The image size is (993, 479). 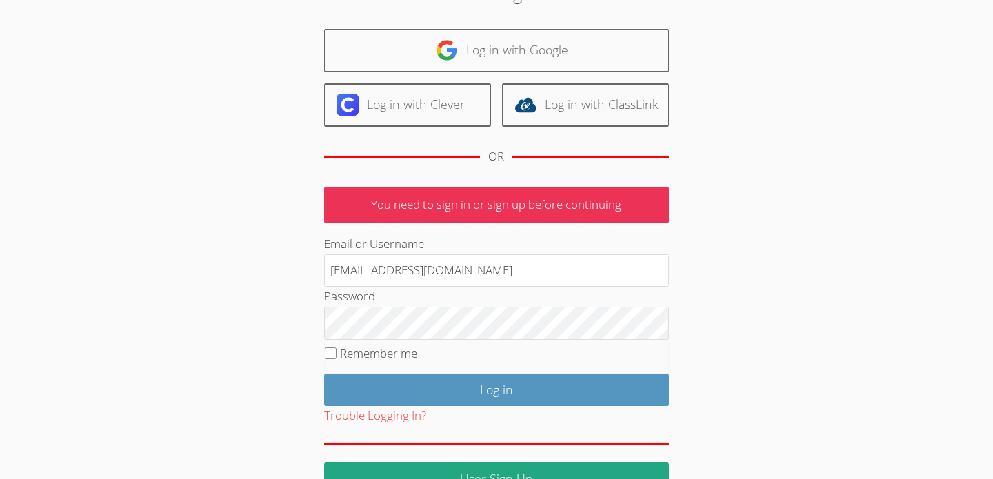 I want to click on div: OR, so click(x=496, y=157).